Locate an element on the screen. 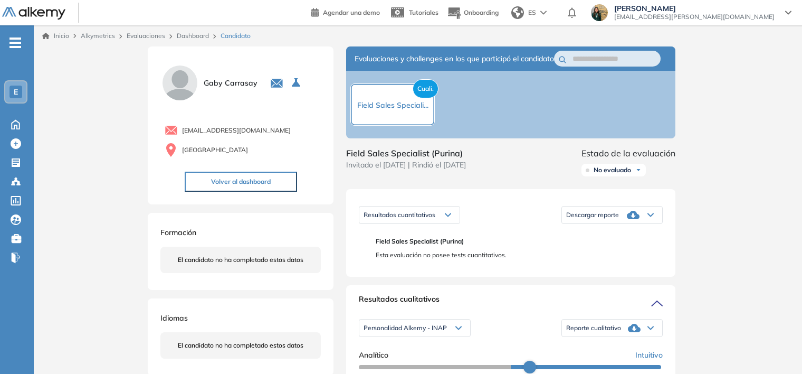  img: world is located at coordinates (518, 13).